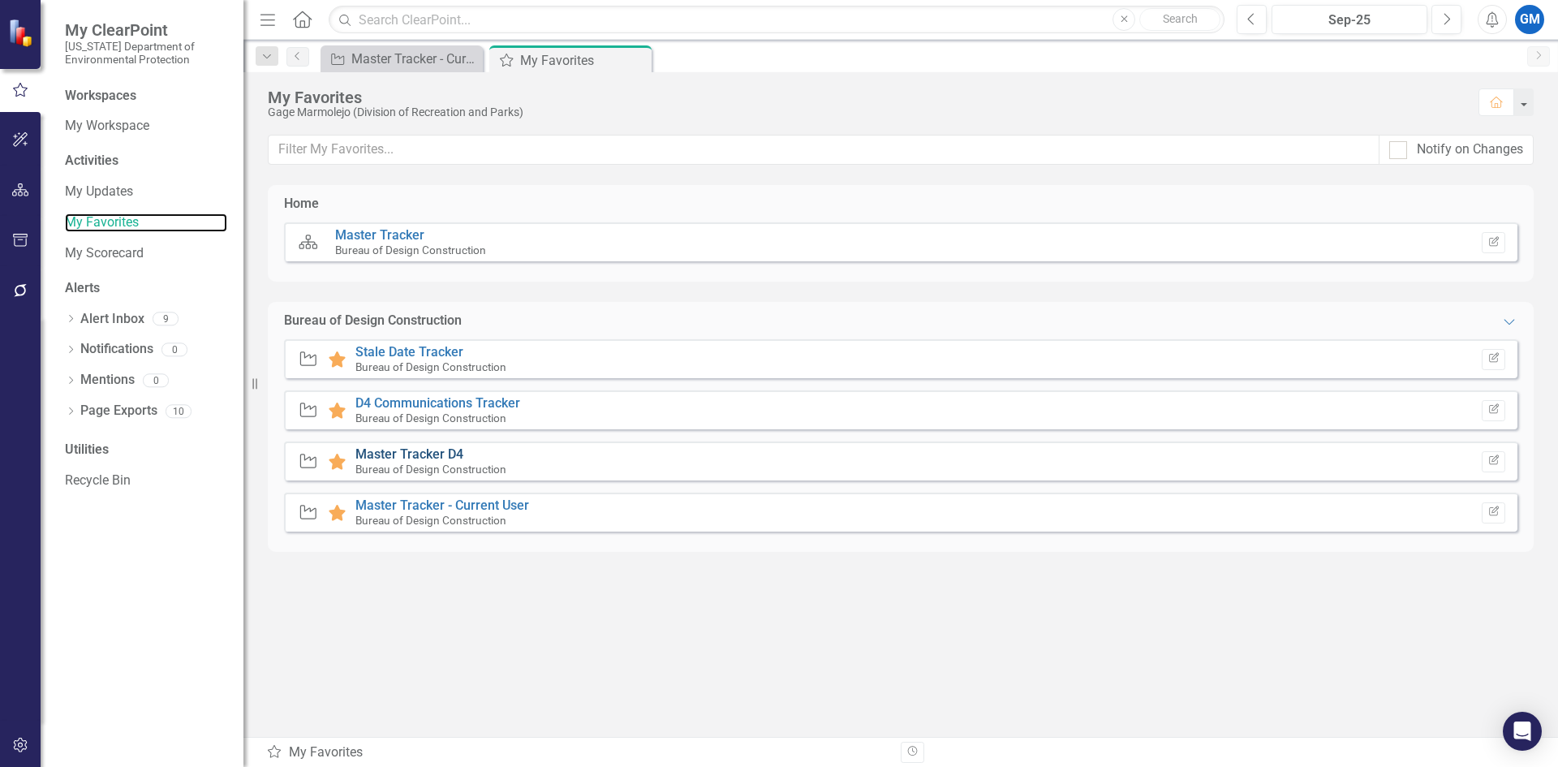  Describe the element at coordinates (1530, 19) in the screenshot. I see `button: GM` at that location.